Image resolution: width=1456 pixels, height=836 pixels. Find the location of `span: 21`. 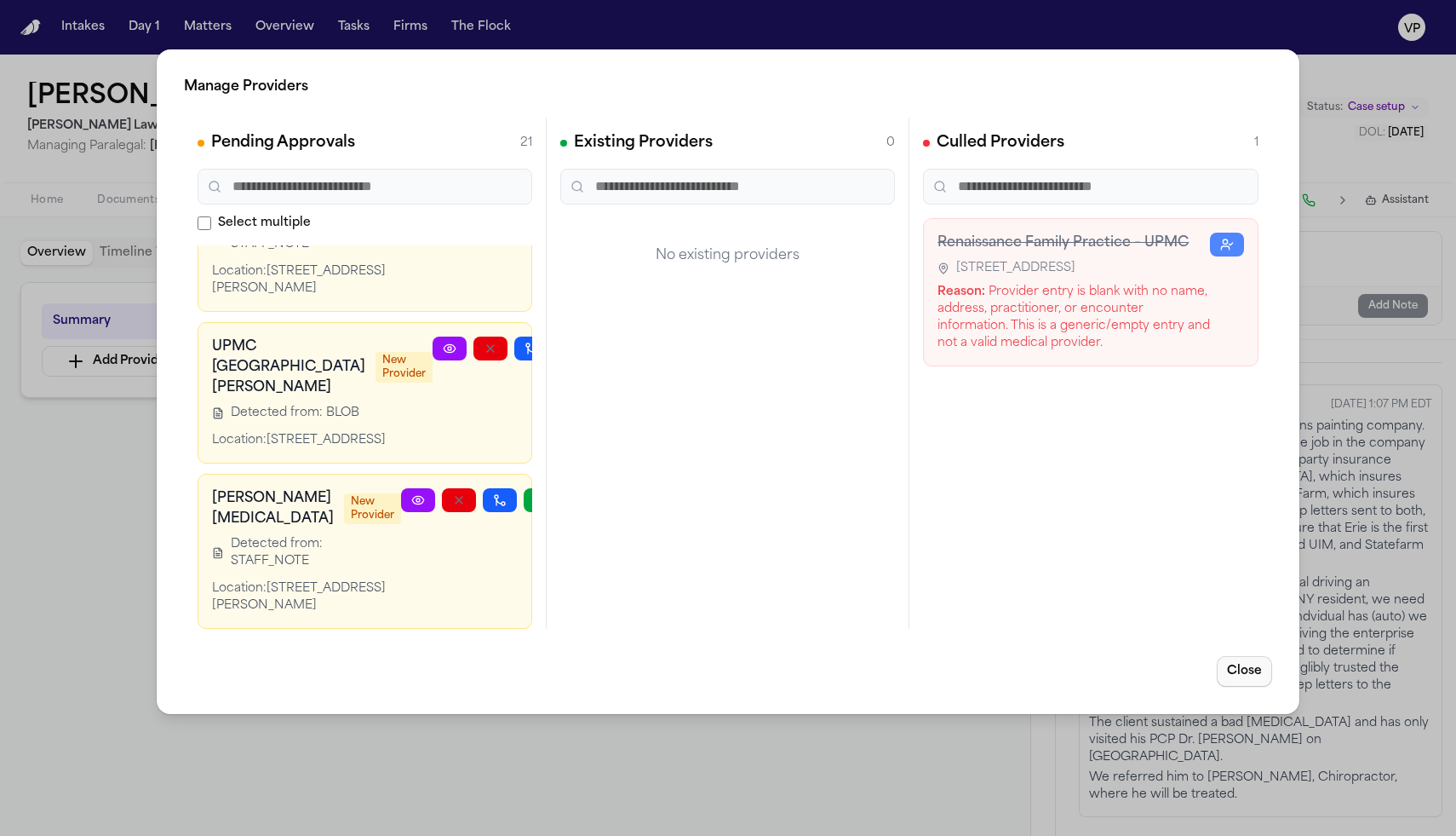

span: 21 is located at coordinates (527, 143).